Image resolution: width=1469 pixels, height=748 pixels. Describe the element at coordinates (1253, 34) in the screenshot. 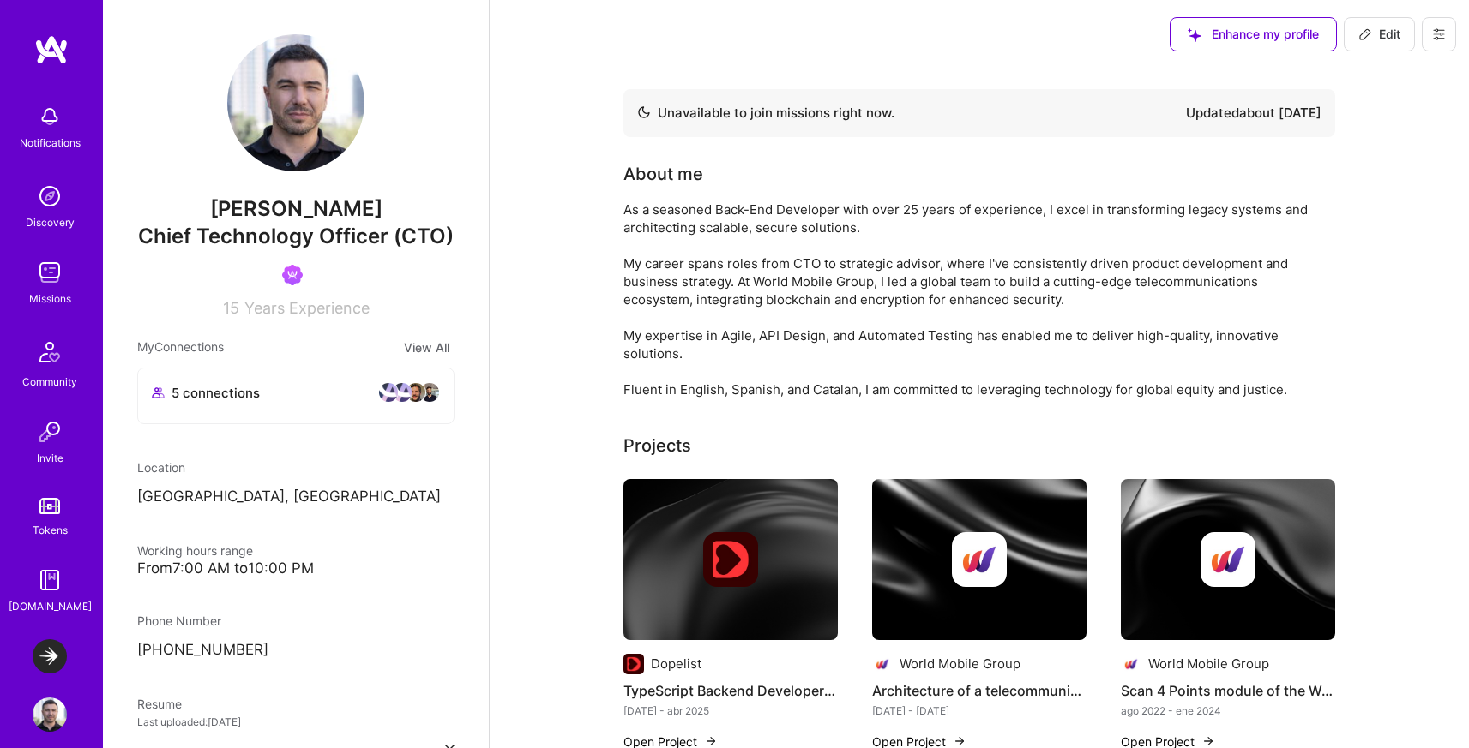

I see `span: Enhance my profile` at that location.